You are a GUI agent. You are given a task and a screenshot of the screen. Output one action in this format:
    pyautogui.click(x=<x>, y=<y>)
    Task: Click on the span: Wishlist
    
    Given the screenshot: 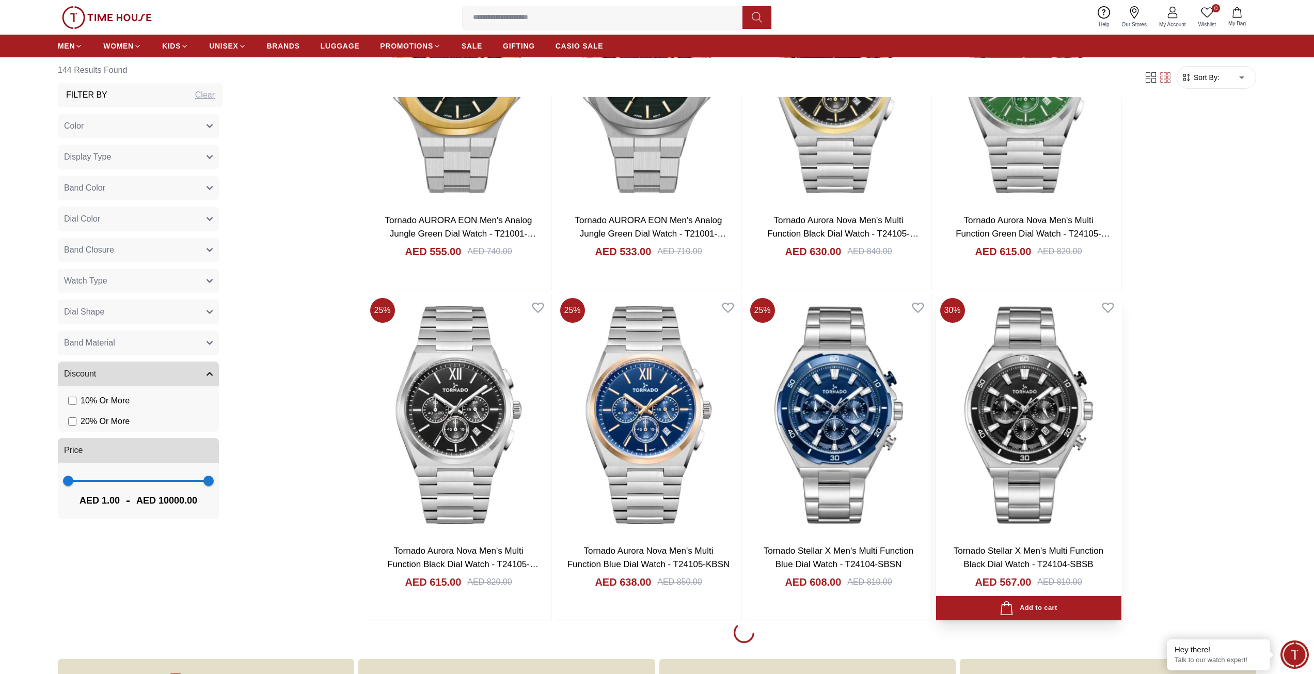 What is the action you would take?
    pyautogui.click(x=1207, y=24)
    